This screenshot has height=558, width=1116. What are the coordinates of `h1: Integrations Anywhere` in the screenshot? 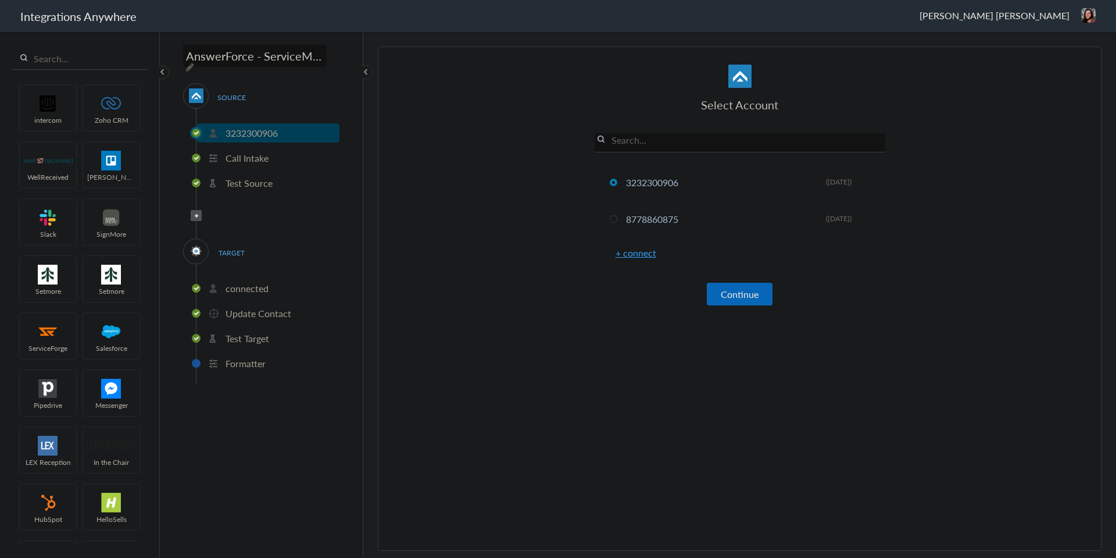 It's located at (78, 16).